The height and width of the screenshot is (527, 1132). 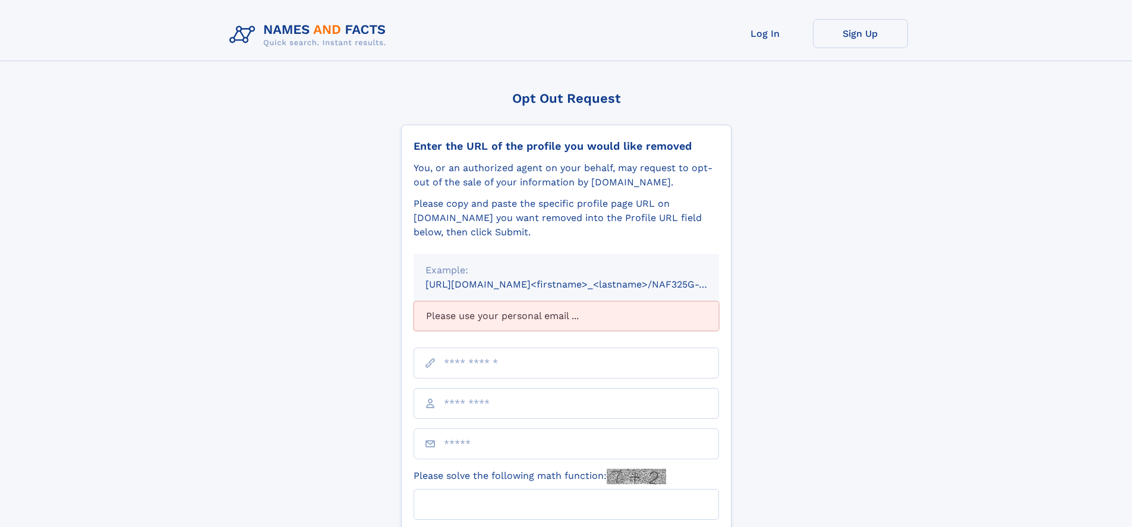 What do you see at coordinates (566, 98) in the screenshot?
I see `div: Opt Out Request` at bounding box center [566, 98].